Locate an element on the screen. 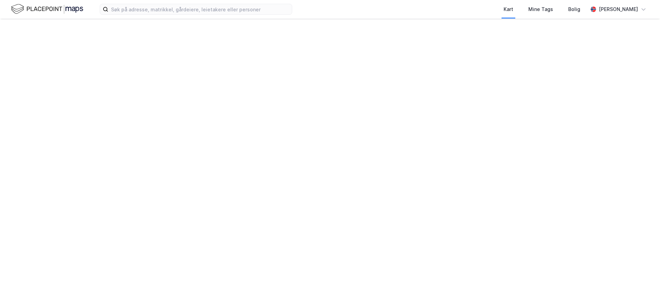  img: logo.f888ab2527a4732fd821a326f86c7f29.svg is located at coordinates (47, 9).